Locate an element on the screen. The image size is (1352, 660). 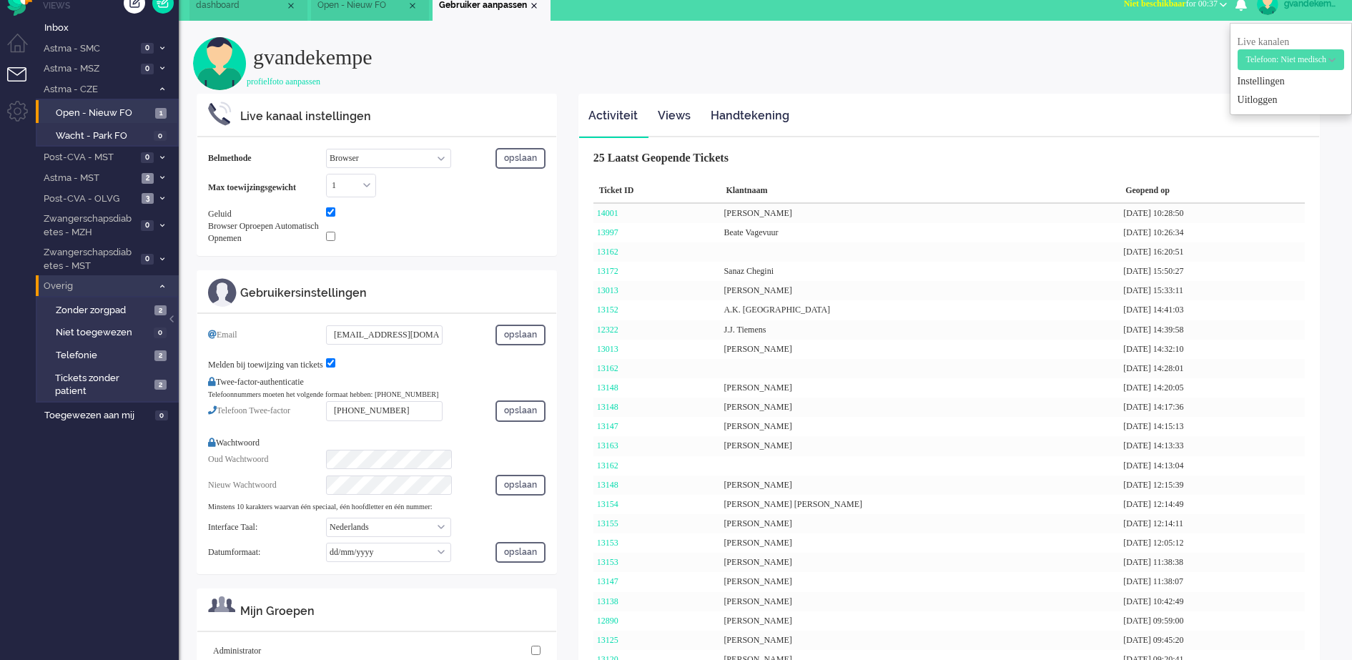
div: Wachtwoord is located at coordinates (377, 440).